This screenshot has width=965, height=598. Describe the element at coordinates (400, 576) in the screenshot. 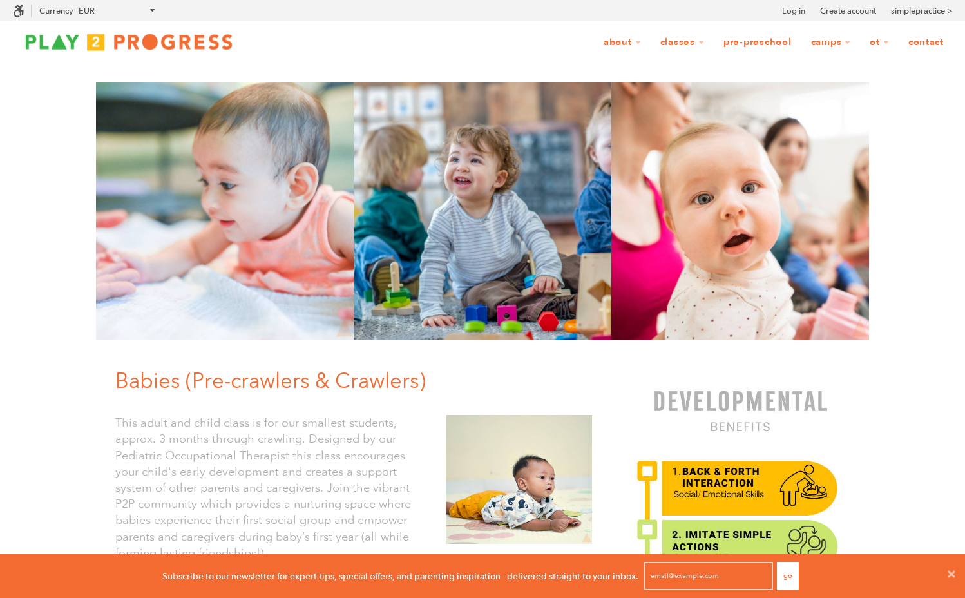

I see `p: Subscribe to our newsletter for expert tips, special offers, and parenting inspiration - delivere...` at that location.